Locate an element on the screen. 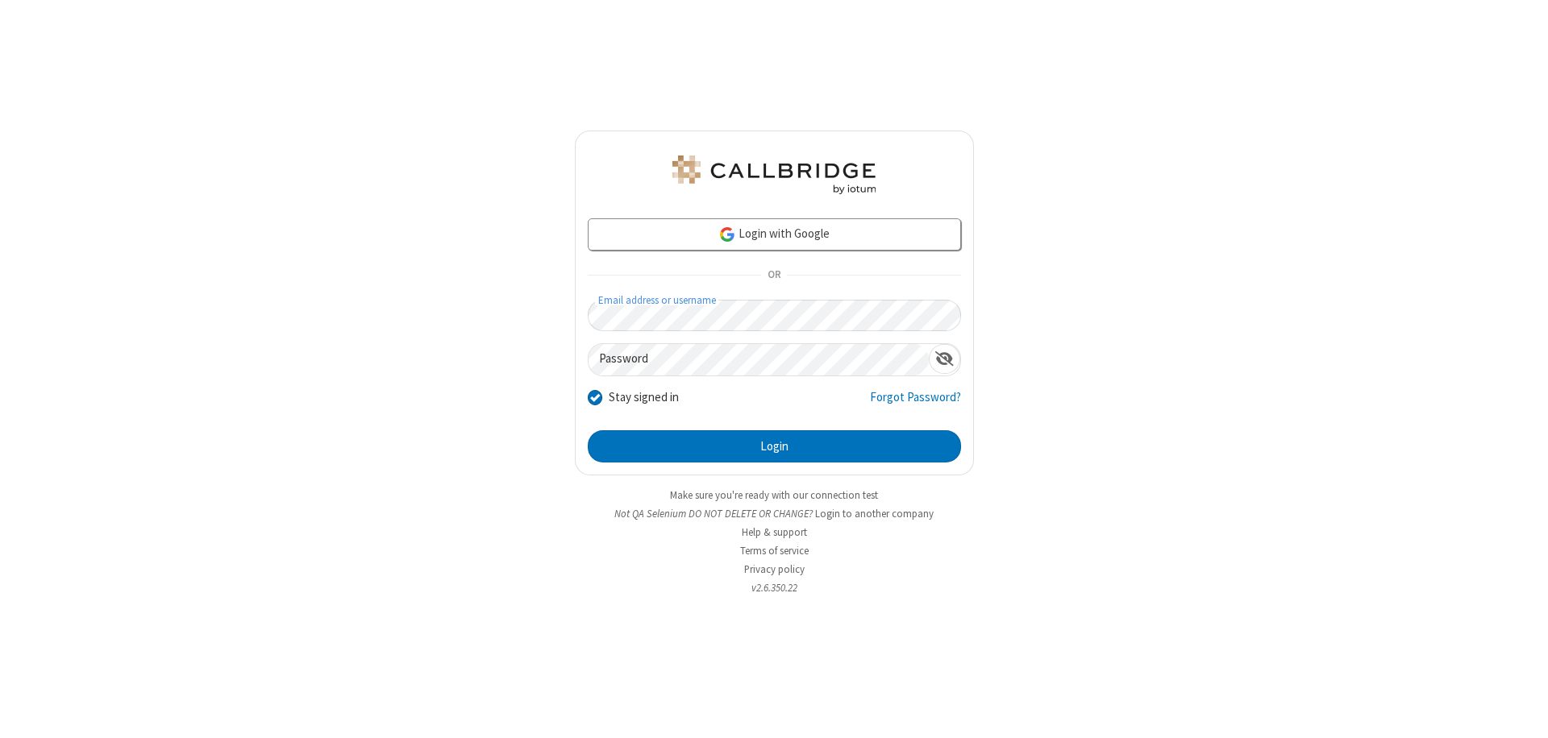 The image size is (1548, 738). a: Terms of service is located at coordinates (774, 551).